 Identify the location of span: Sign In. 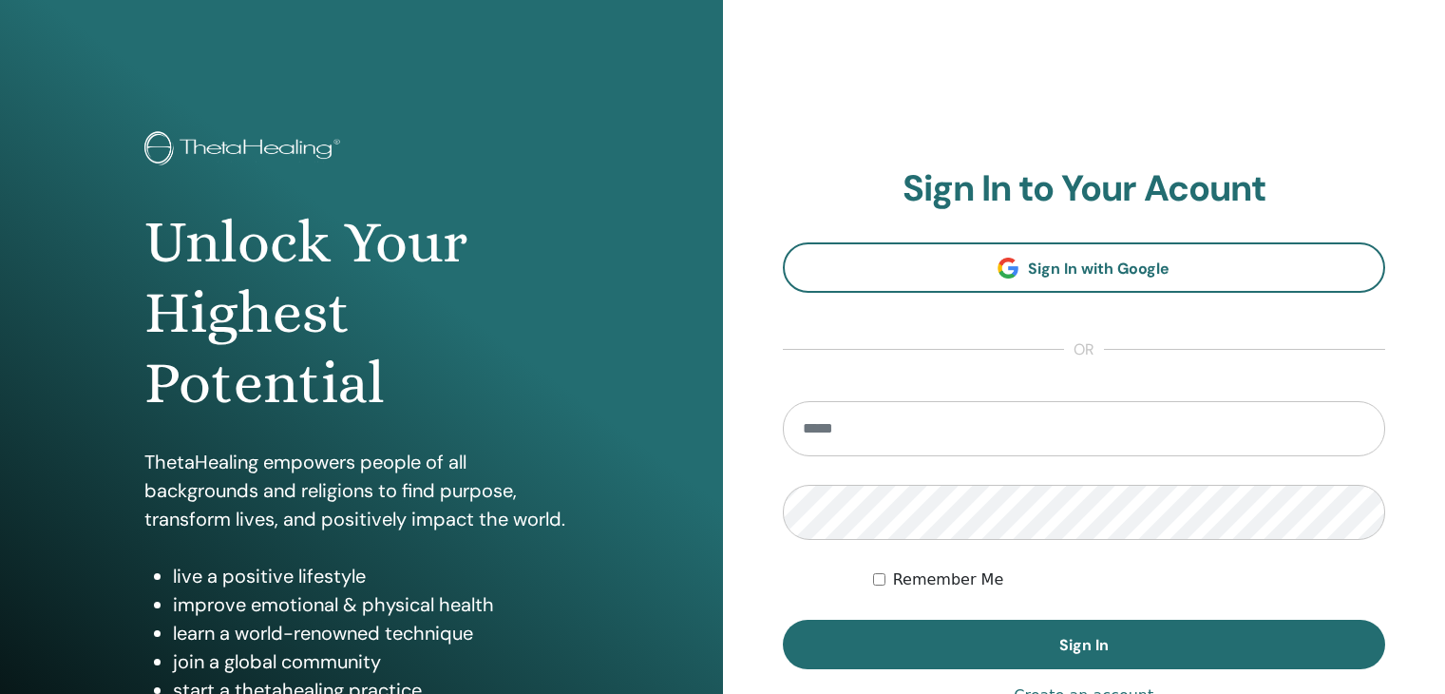
(1084, 644).